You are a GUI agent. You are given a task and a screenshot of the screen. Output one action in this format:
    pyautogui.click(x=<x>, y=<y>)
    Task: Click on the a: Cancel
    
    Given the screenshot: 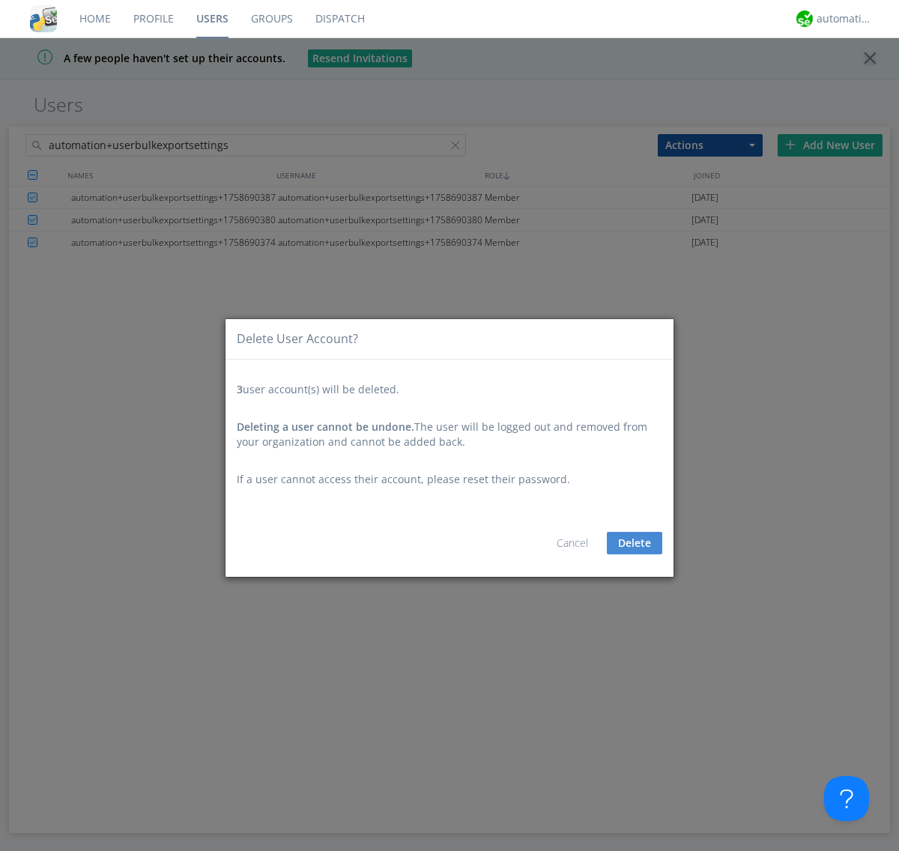 What is the action you would take?
    pyautogui.click(x=573, y=543)
    